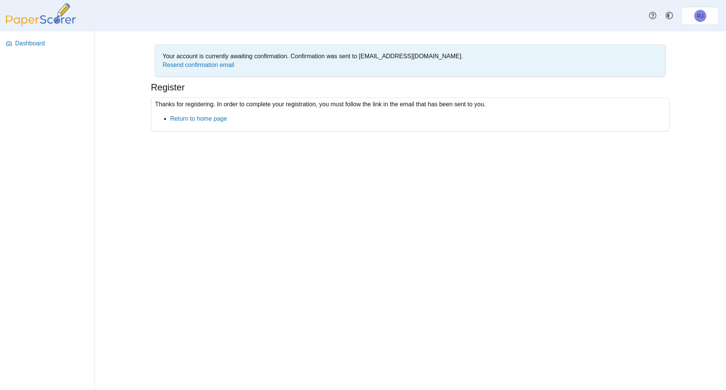  I want to click on a: Return to home page, so click(198, 118).